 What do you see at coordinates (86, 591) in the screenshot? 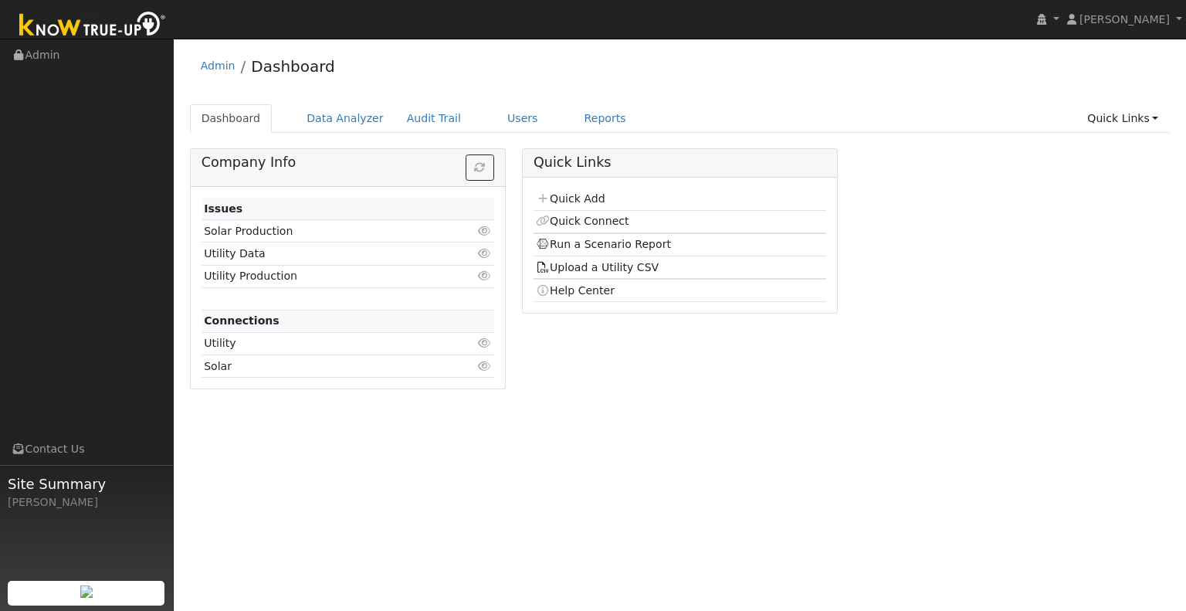
I see `img: retrieve` at bounding box center [86, 591].